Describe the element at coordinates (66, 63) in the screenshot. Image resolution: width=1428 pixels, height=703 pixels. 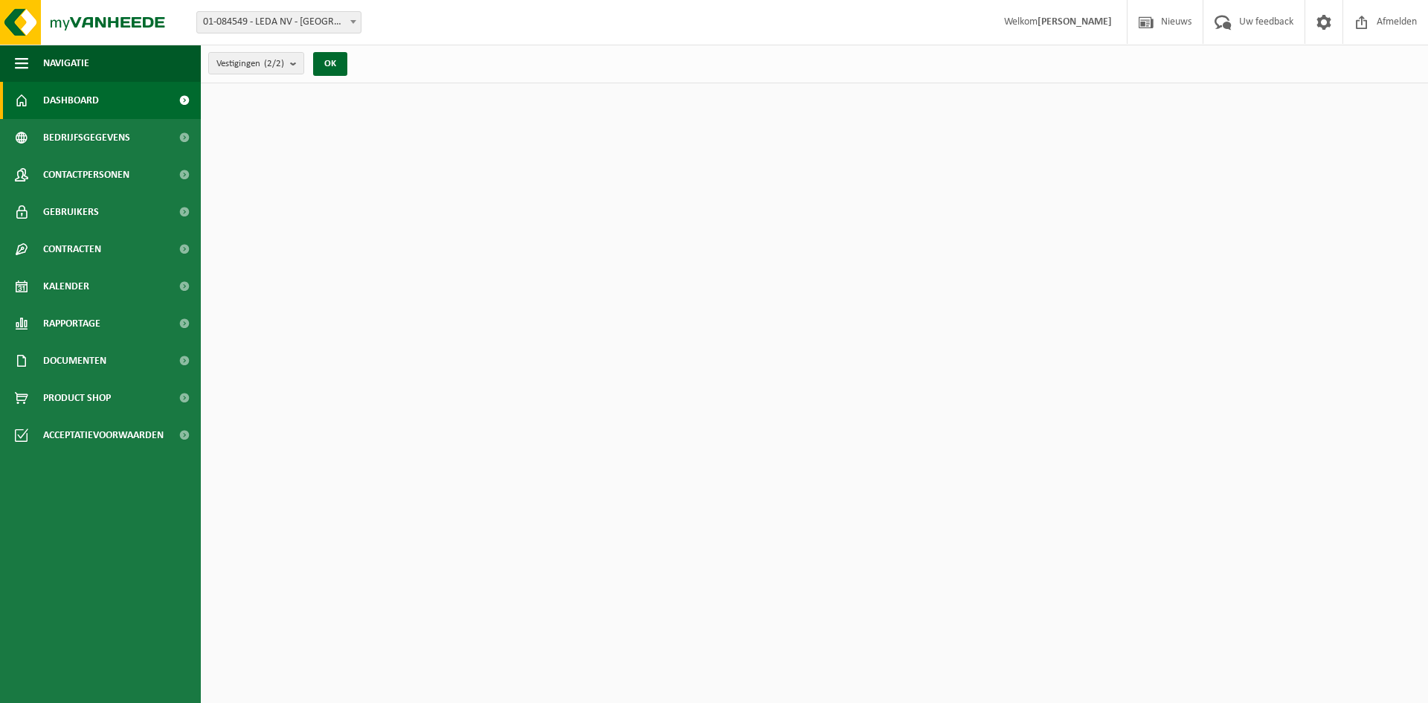
I see `span: Navigatie` at that location.